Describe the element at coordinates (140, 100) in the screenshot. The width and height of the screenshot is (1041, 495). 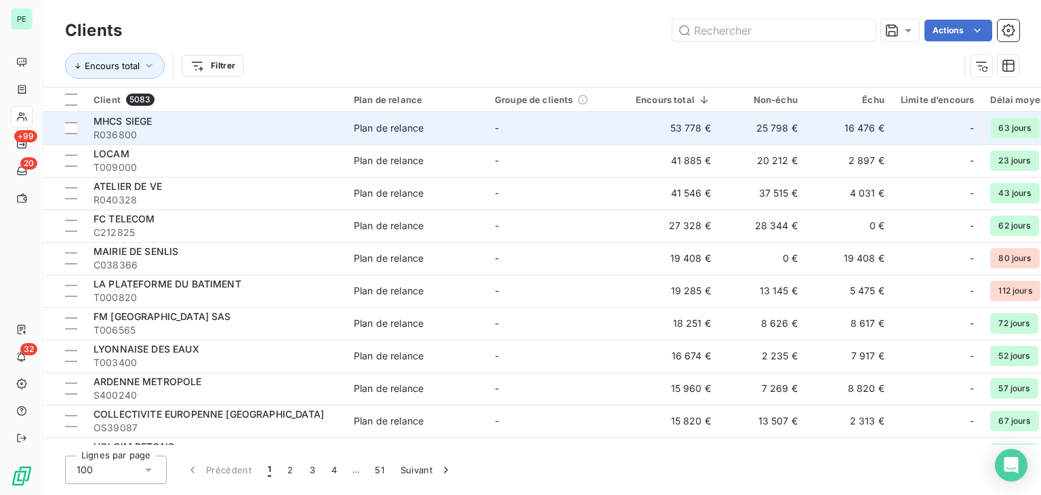
I see `span: 5083` at that location.